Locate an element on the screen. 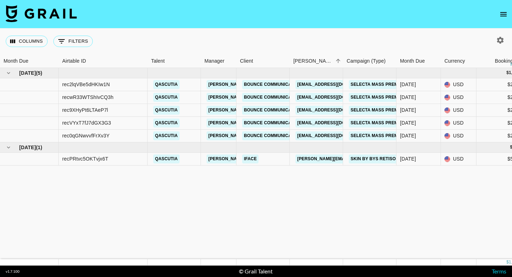 The image size is (512, 277). div: recPRtvc5OKTvjx6T is located at coordinates (85, 159).